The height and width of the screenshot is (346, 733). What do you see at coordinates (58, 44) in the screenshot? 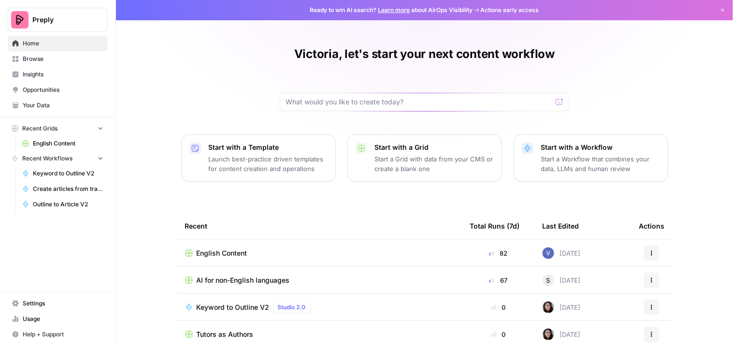
I see `a: Home` at bounding box center [58, 44].